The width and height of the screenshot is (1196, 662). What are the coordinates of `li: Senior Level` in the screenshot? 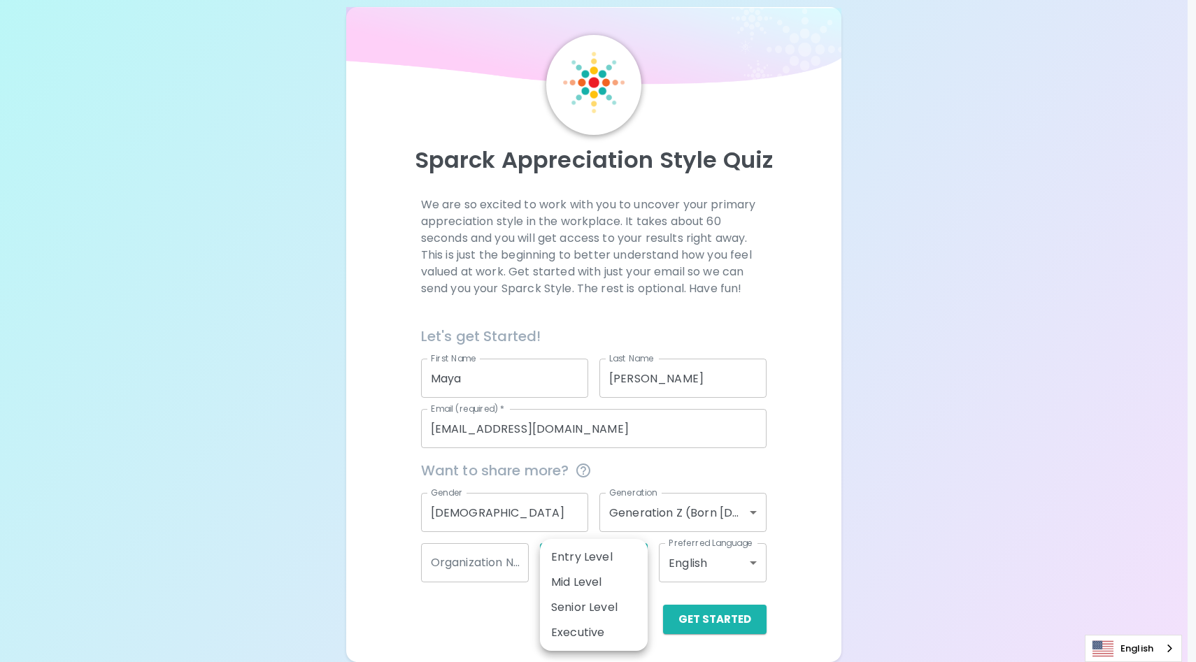 It's located at (594, 608).